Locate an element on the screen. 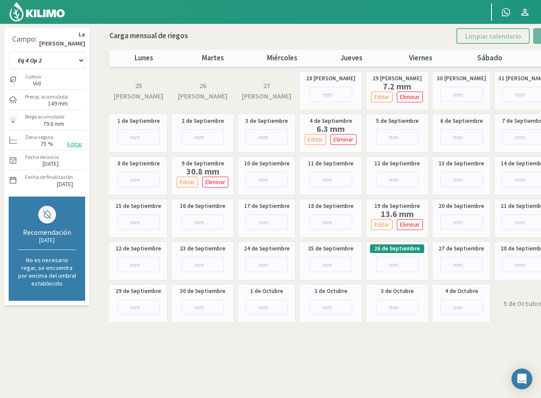 The width and height of the screenshot is (541, 398). label: 19 de Septiembre is located at coordinates (397, 206).